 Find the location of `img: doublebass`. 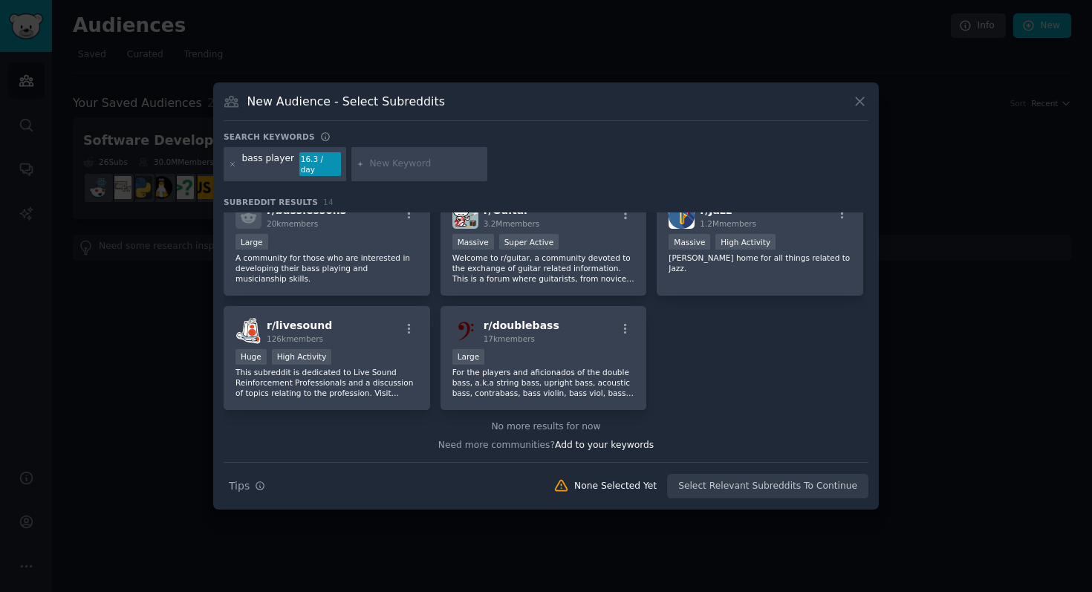

img: doublebass is located at coordinates (465, 330).